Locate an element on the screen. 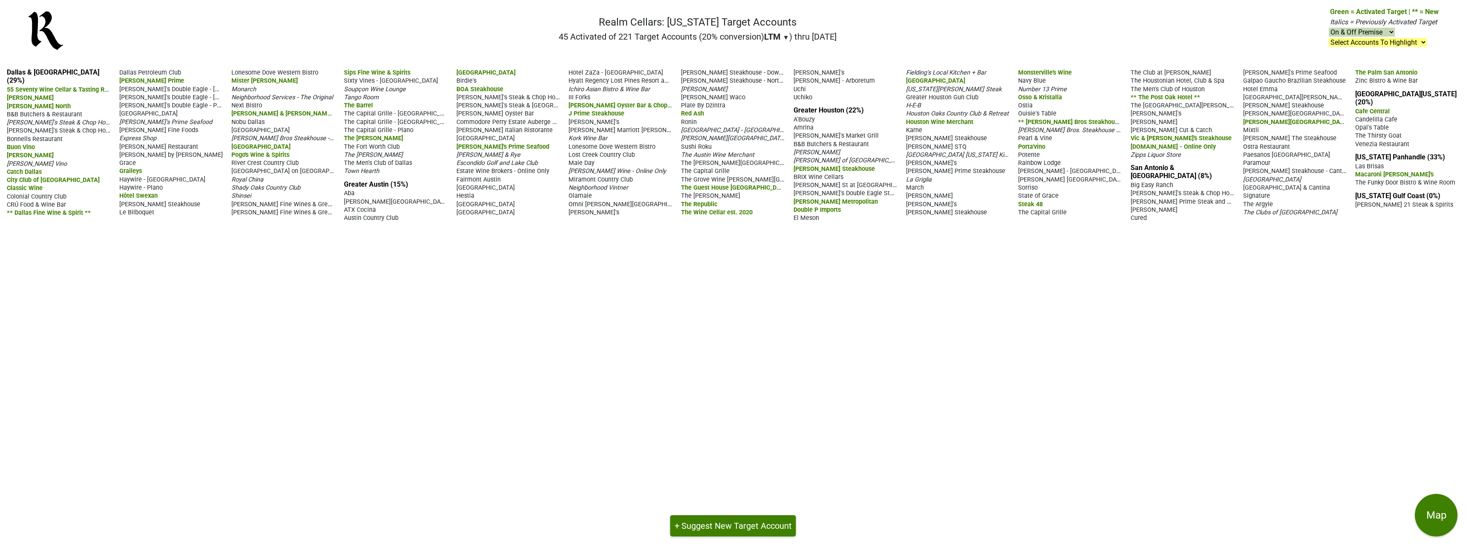 The height and width of the screenshot is (545, 1466). span: Grace is located at coordinates (127, 163).